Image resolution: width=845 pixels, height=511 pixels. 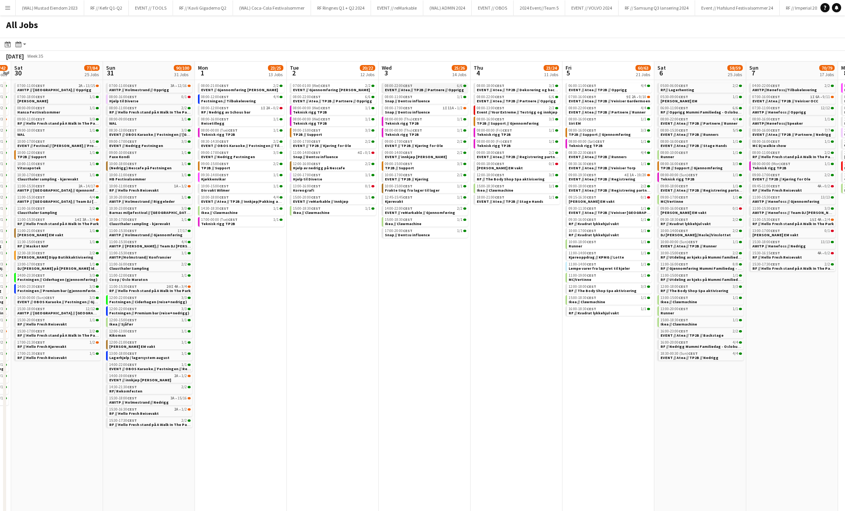 I want to click on span: Hjelp til Diverse, so click(x=124, y=101).